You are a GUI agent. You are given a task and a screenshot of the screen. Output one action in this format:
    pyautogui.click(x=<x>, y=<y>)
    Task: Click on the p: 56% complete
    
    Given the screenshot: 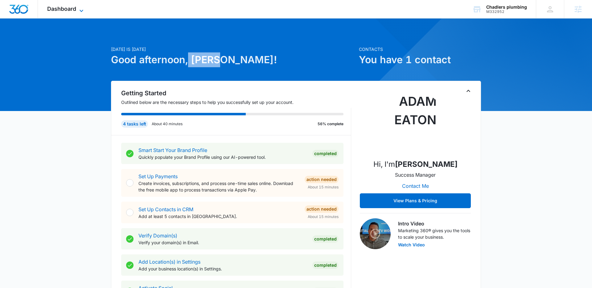 What is the action you would take?
    pyautogui.click(x=331, y=124)
    